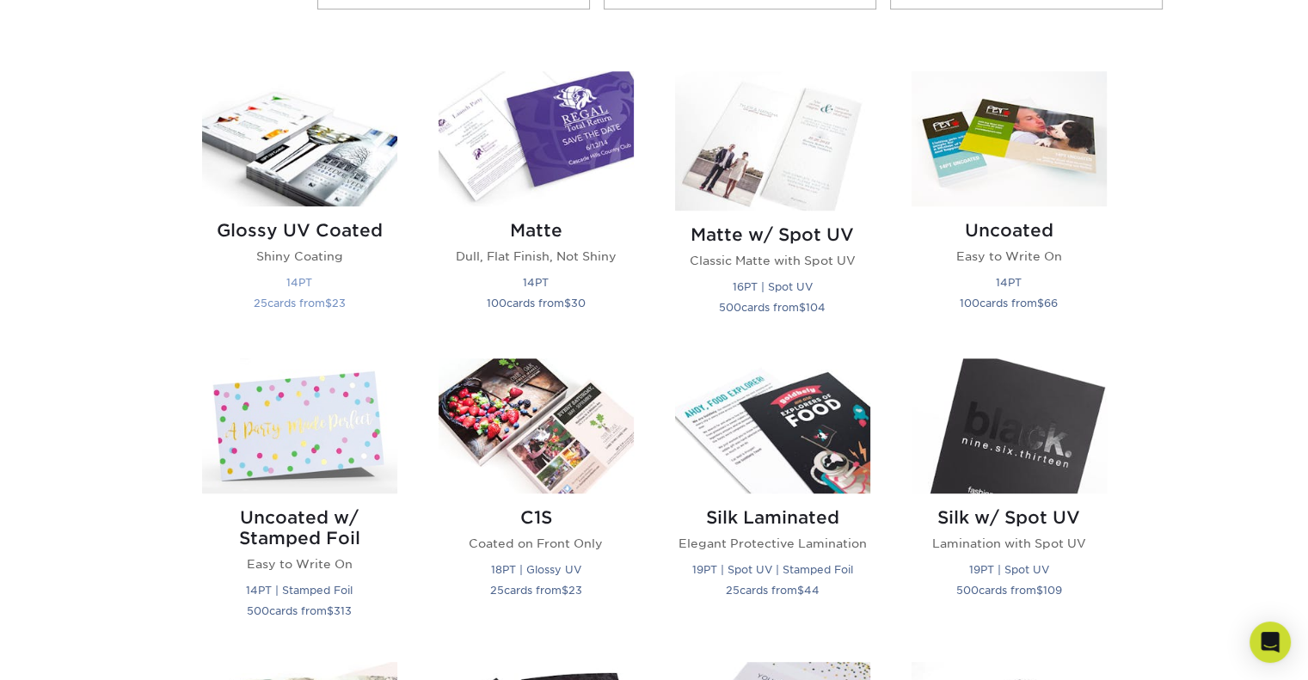 The width and height of the screenshot is (1308, 680). What do you see at coordinates (772, 141) in the screenshot?
I see `img: Matte w/ Spot UV Postcards` at bounding box center [772, 141].